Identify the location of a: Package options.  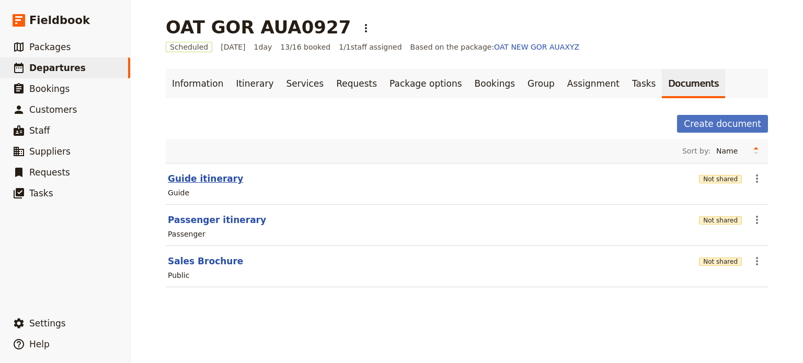
(425, 84).